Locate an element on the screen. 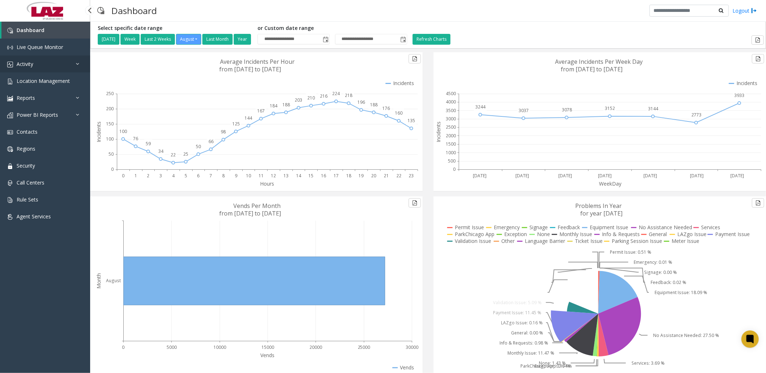  span: Toggle popup is located at coordinates (403, 39).